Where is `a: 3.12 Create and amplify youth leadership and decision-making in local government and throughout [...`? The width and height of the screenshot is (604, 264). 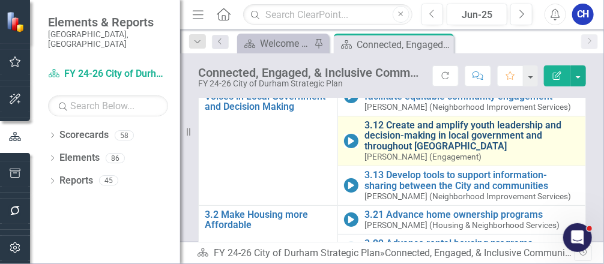 a: 3.12 Create and amplify youth leadership and decision-making in local government and throughout [... is located at coordinates (472, 136).